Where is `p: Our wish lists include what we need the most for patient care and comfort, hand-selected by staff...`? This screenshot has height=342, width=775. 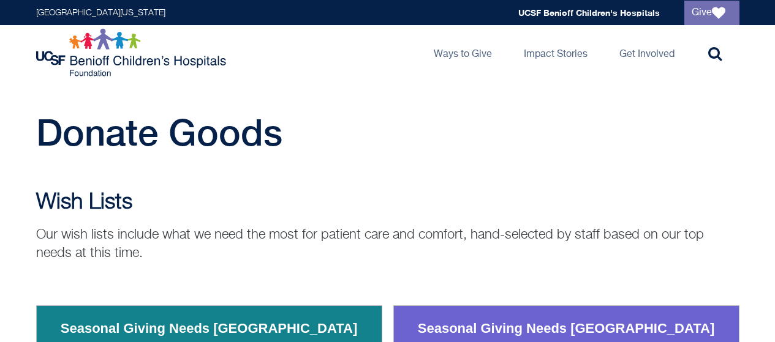
p: Our wish lists include what we need the most for patient care and comfort, hand-selected by staff... is located at coordinates (388, 244).